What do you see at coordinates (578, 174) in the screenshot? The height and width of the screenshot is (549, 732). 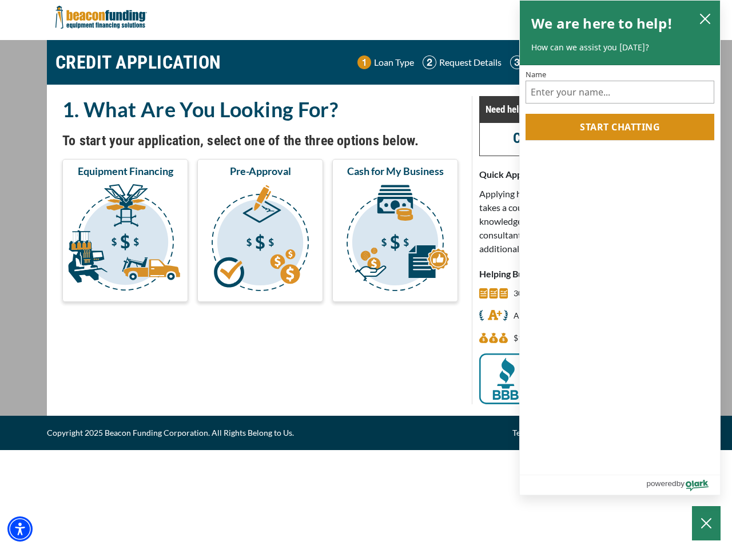 I see `p: Quick Application - Fast Response` at bounding box center [578, 174].